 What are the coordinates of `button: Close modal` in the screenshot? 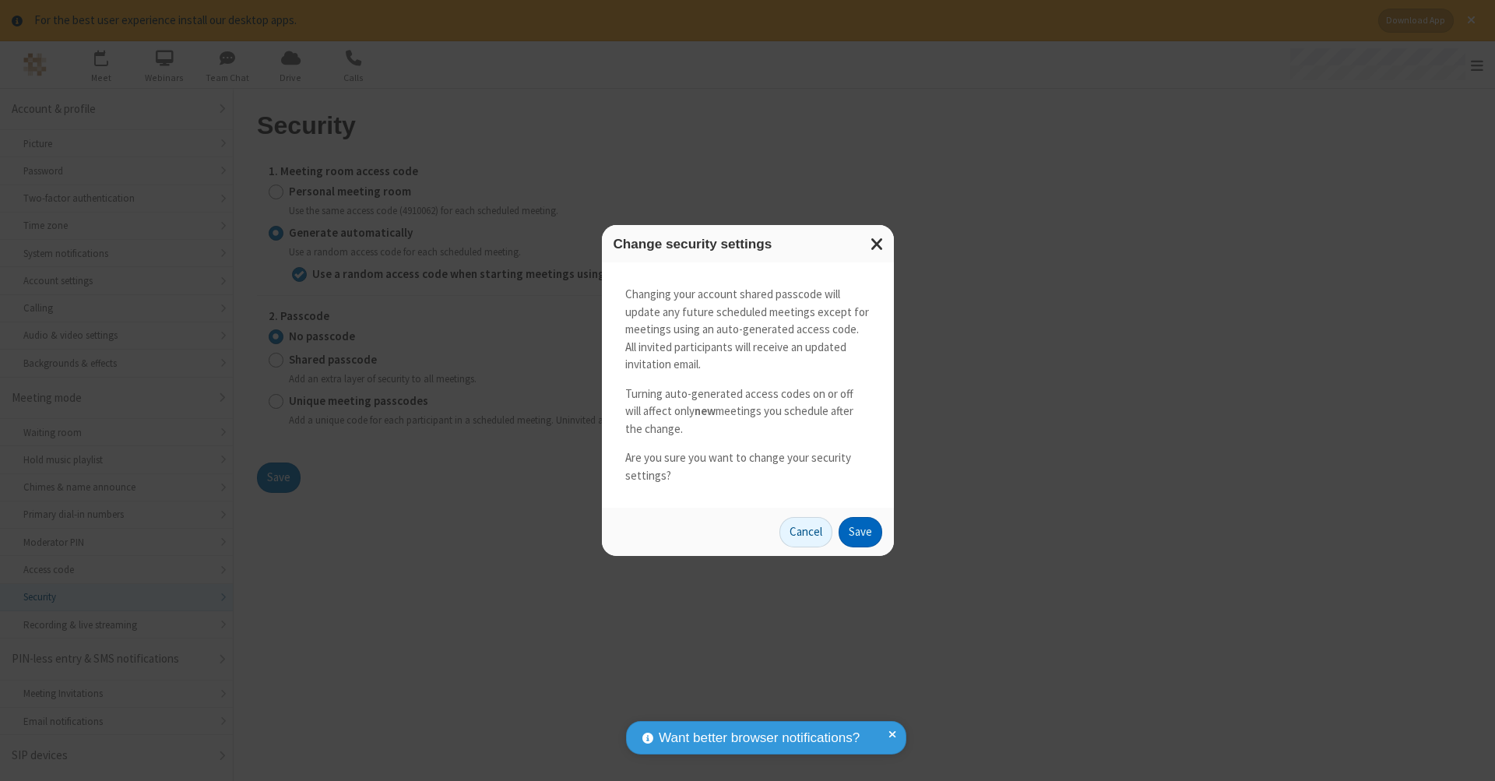 It's located at (878, 244).